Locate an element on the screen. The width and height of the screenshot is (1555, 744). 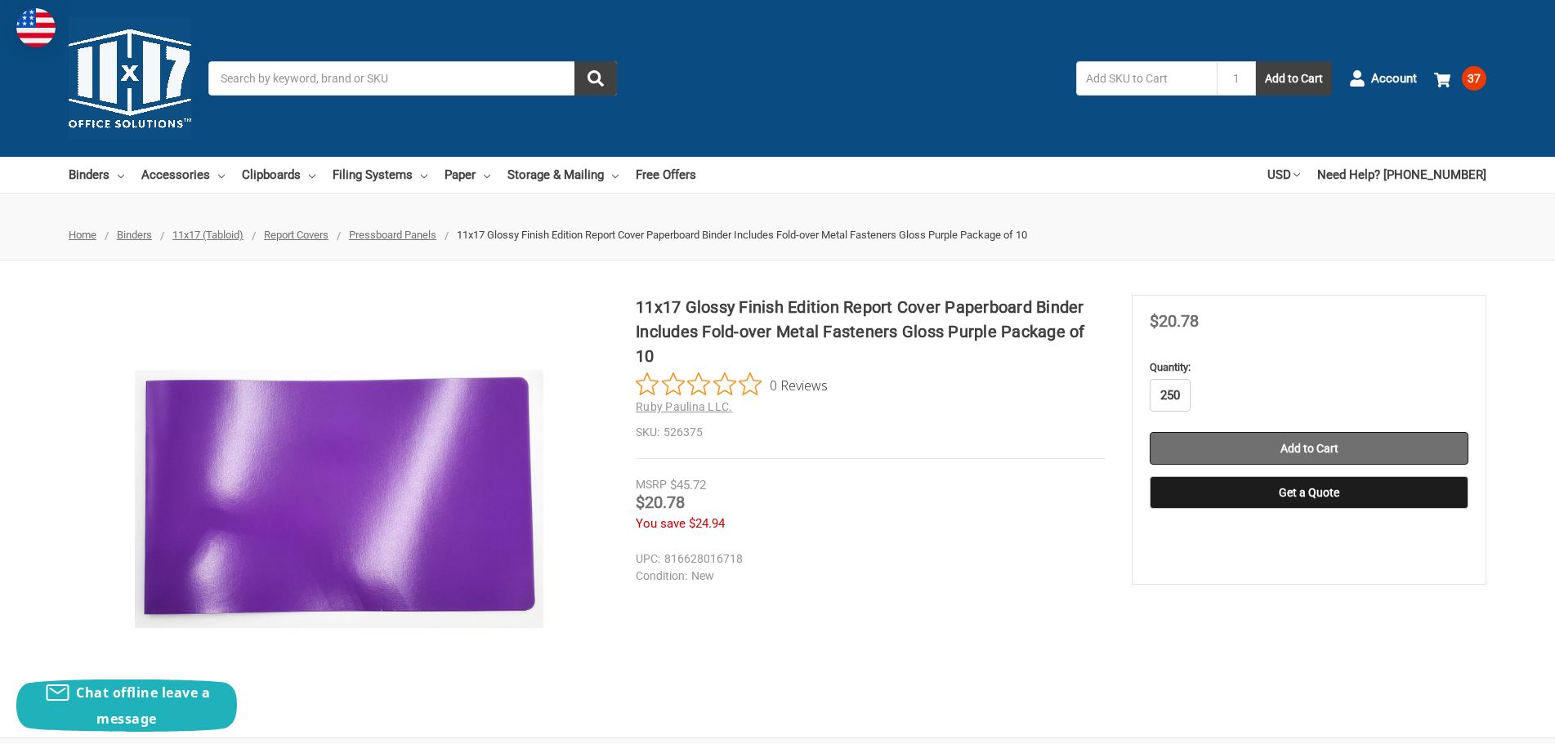
input: Search by keyword, brand or SKU is located at coordinates (413, 78).